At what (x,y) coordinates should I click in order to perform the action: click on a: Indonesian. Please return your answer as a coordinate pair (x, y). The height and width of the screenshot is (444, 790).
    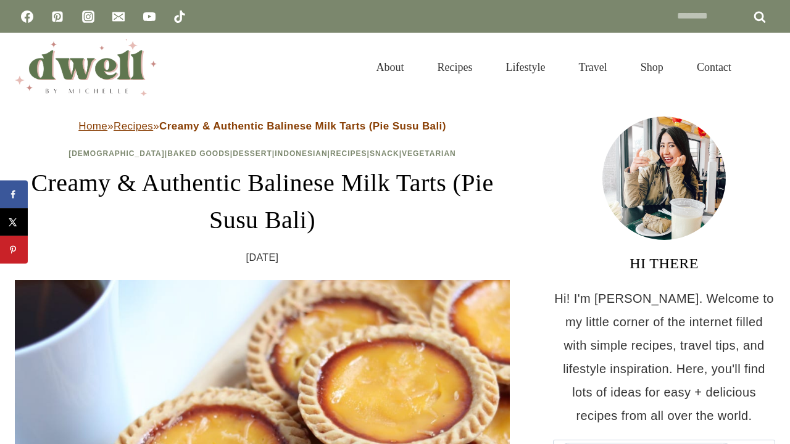
    Looking at the image, I should click on (300, 154).